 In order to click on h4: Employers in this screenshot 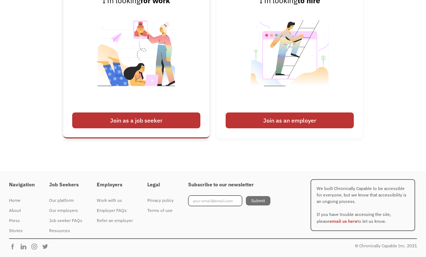, I will do `click(115, 185)`.